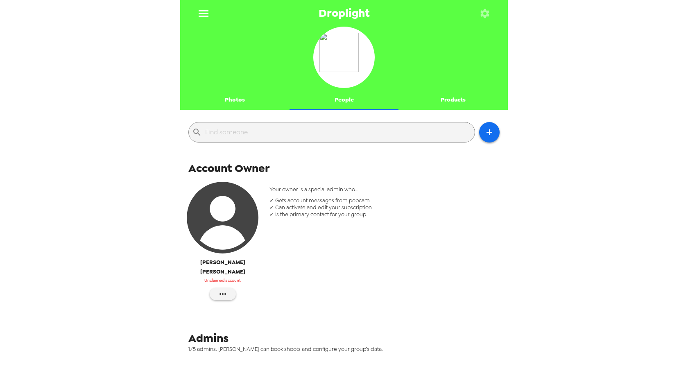 The height and width of the screenshot is (380, 688). I want to click on span: ✓ Gets account messages from popcam, so click(384, 200).